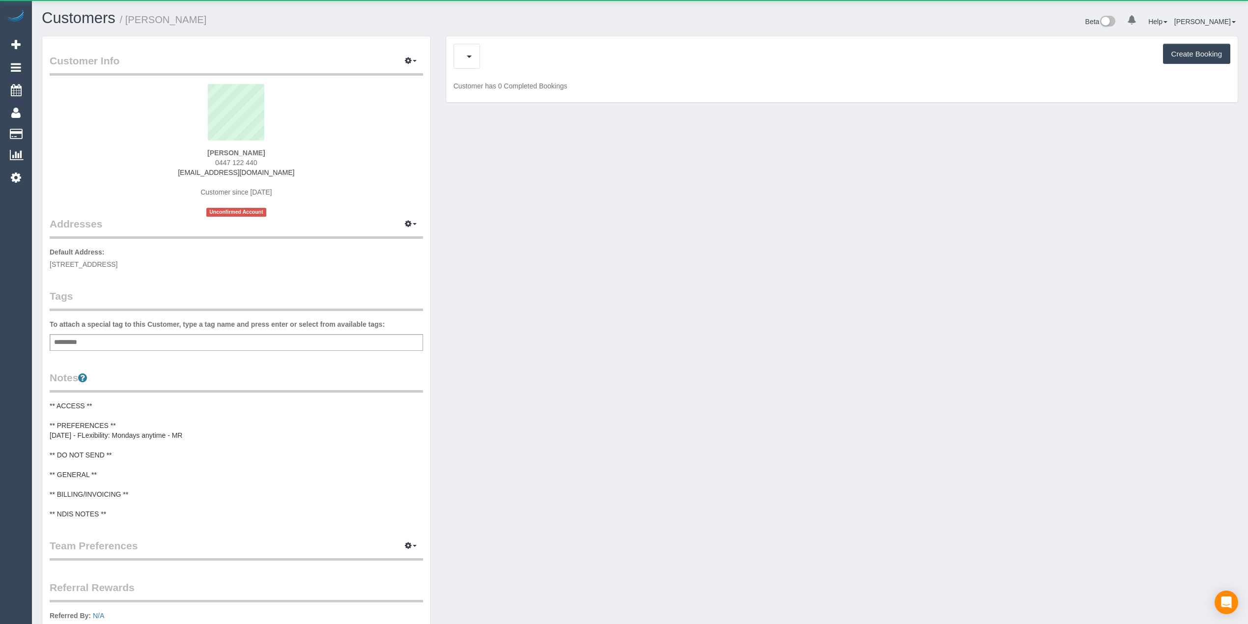 The width and height of the screenshot is (1248, 624). What do you see at coordinates (1101, 22) in the screenshot?
I see `a: Beta` at bounding box center [1101, 22].